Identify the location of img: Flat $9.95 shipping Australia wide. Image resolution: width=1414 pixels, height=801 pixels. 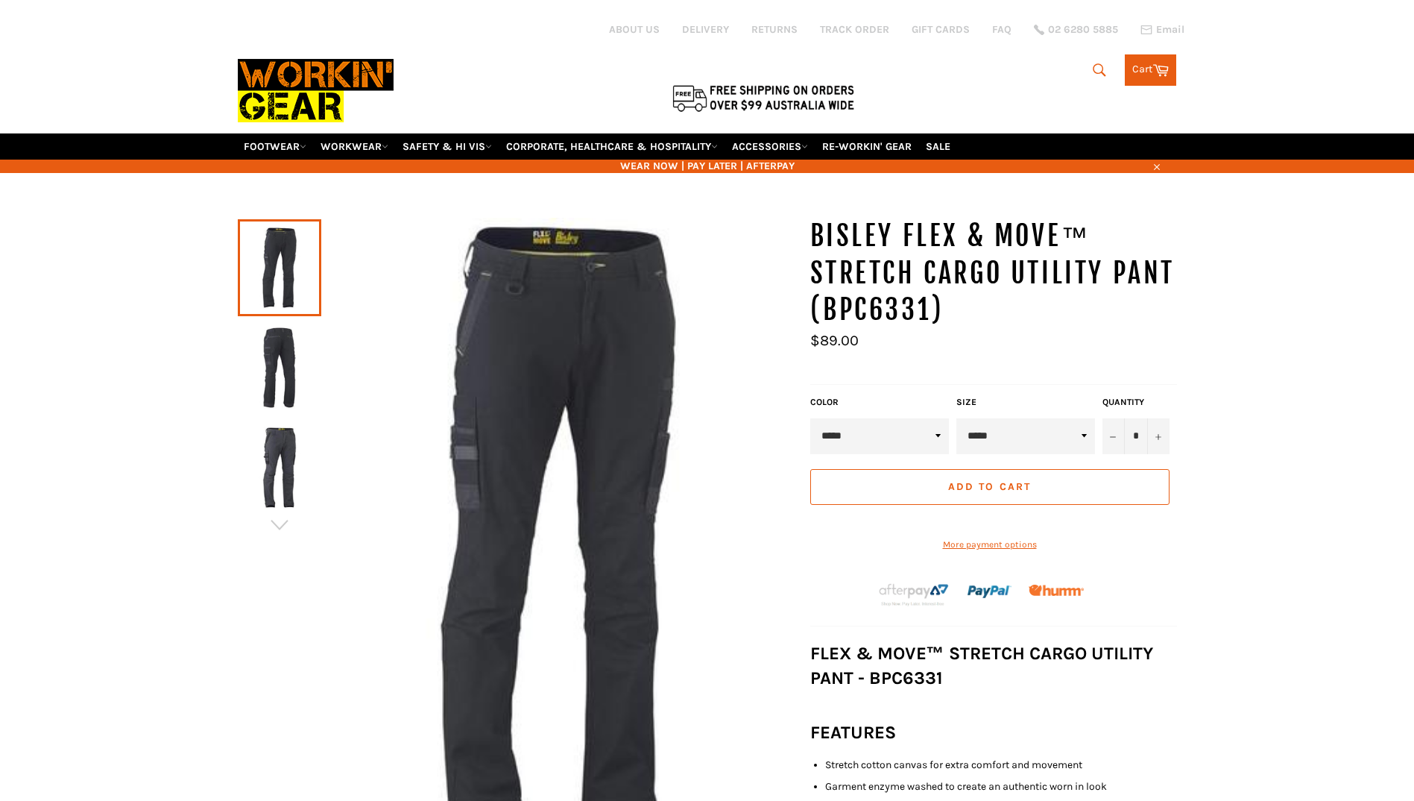
(763, 98).